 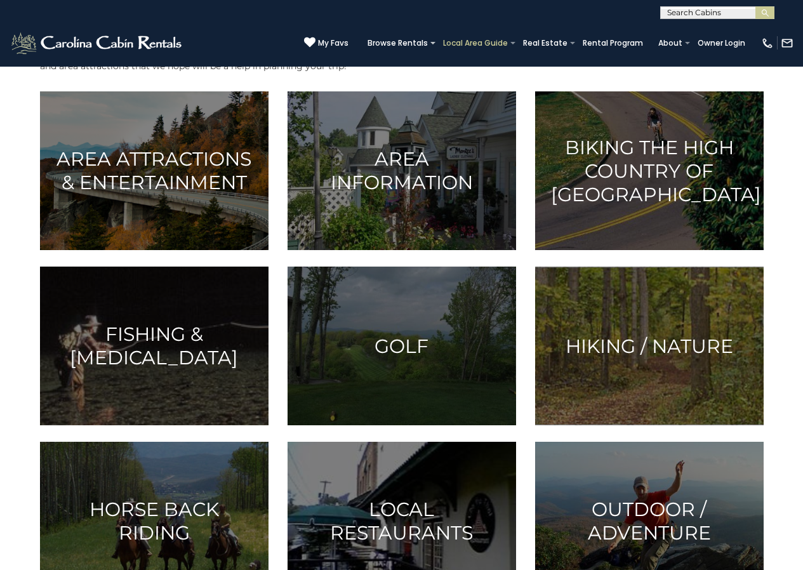 What do you see at coordinates (154, 171) in the screenshot?
I see `h3: Area Attractions & Entertainment` at bounding box center [154, 171].